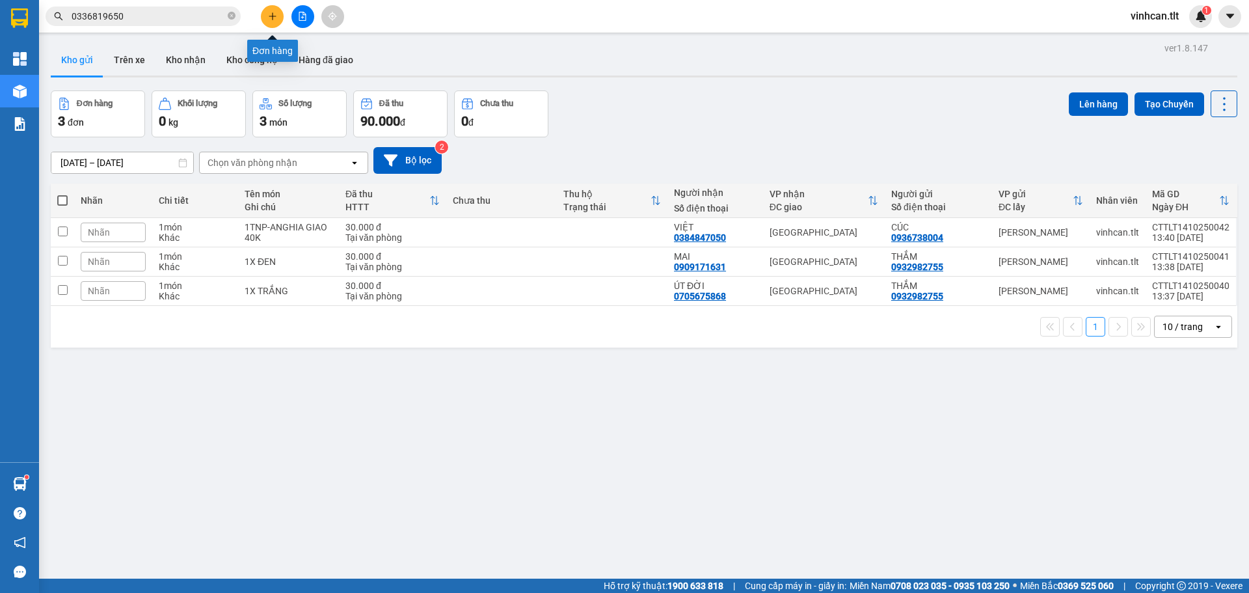 This screenshot has width=1249, height=593. Describe the element at coordinates (819, 194) in the screenshot. I see `div: VP nhận` at that location.